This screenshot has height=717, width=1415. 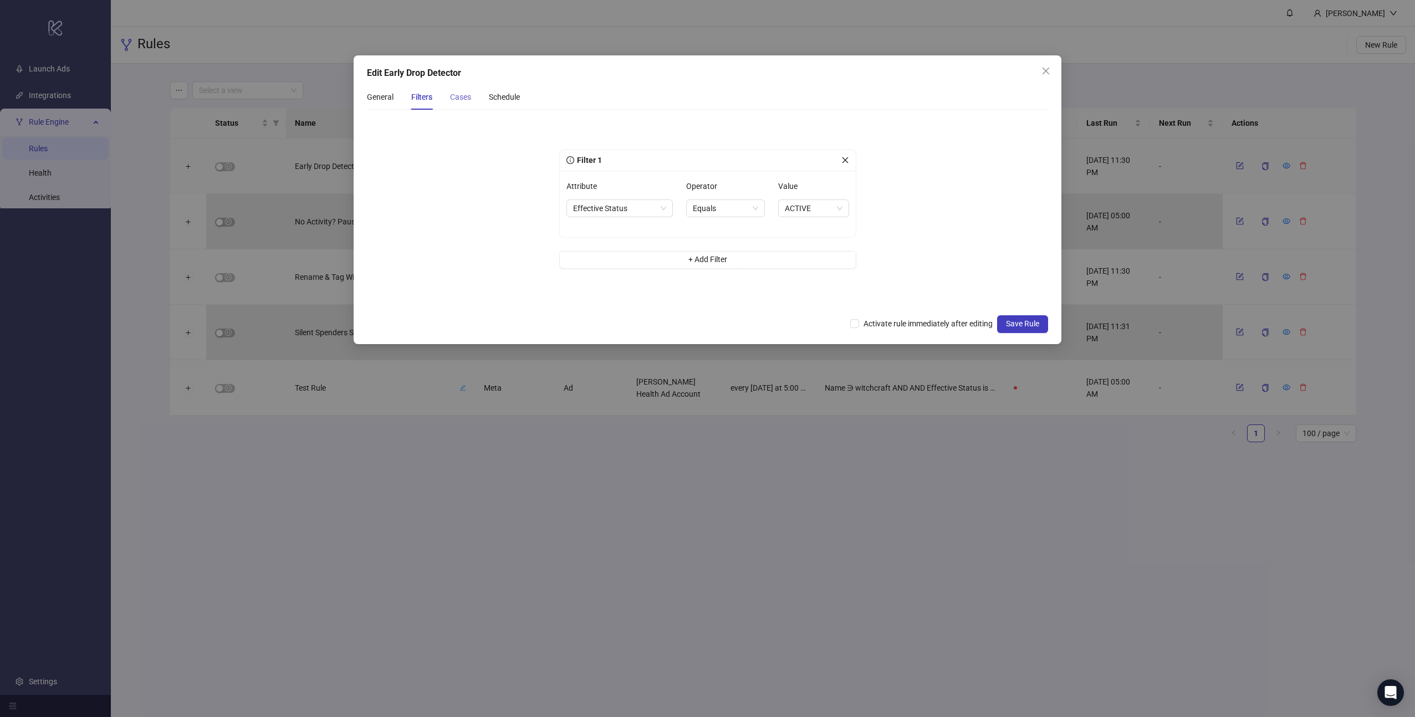 I want to click on div: Filters, so click(x=422, y=97).